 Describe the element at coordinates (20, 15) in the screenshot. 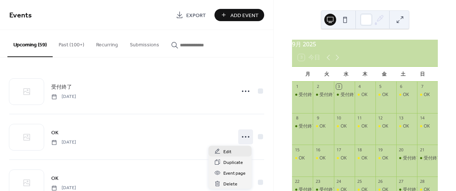

I see `span: Events` at that location.